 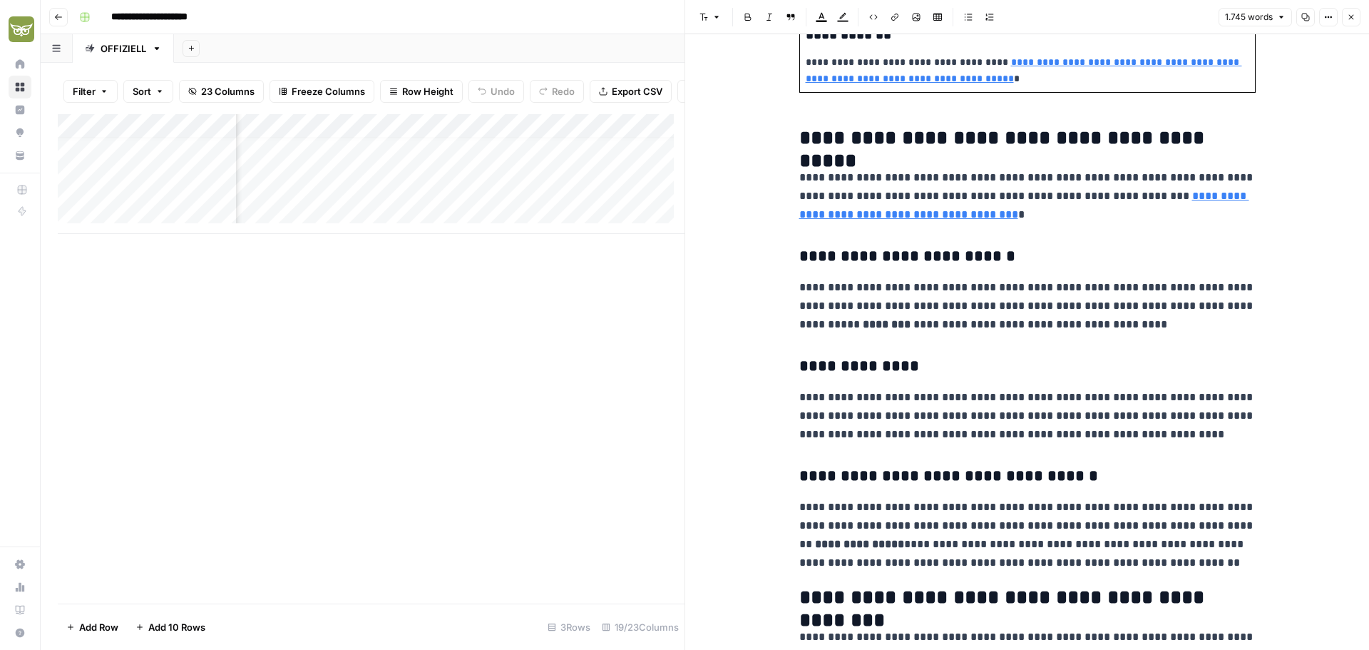 What do you see at coordinates (20, 29) in the screenshot?
I see `button: Workspace: Evergreen Media` at bounding box center [20, 29].